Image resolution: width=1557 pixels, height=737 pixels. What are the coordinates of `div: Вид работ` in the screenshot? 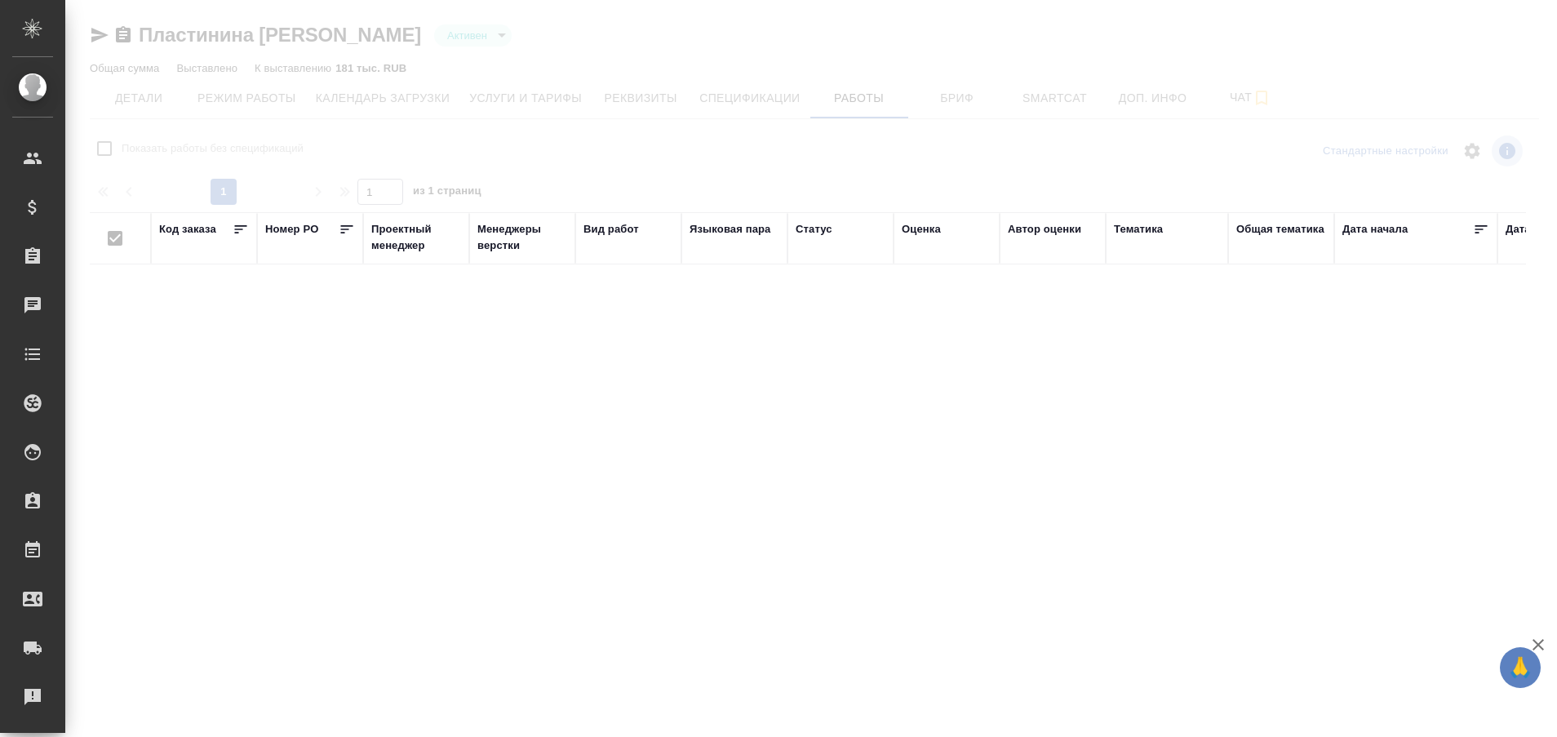 It's located at (611, 229).